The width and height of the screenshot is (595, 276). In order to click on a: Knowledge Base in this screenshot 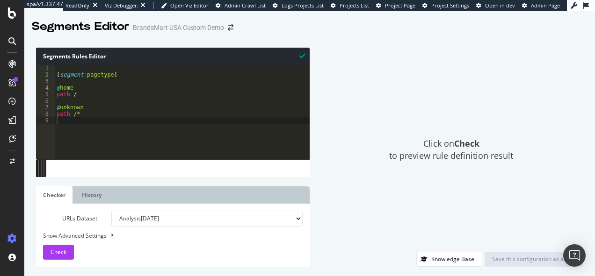, I will do `click(449, 259)`.